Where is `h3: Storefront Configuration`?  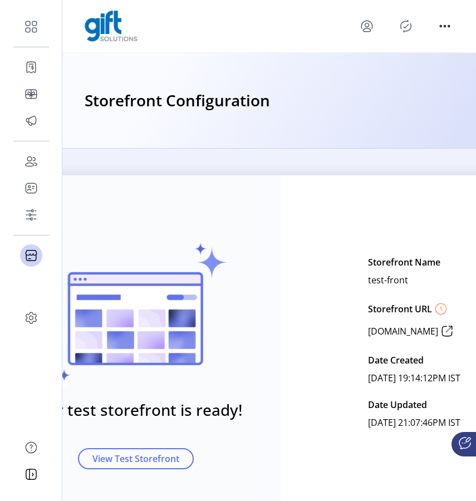
h3: Storefront Configuration is located at coordinates (177, 101).